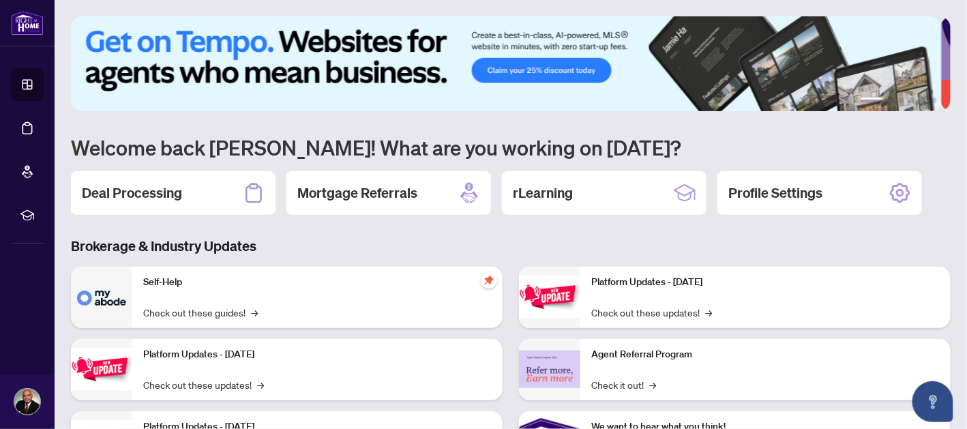  What do you see at coordinates (27, 402) in the screenshot?
I see `img: Profile Icon` at bounding box center [27, 402].